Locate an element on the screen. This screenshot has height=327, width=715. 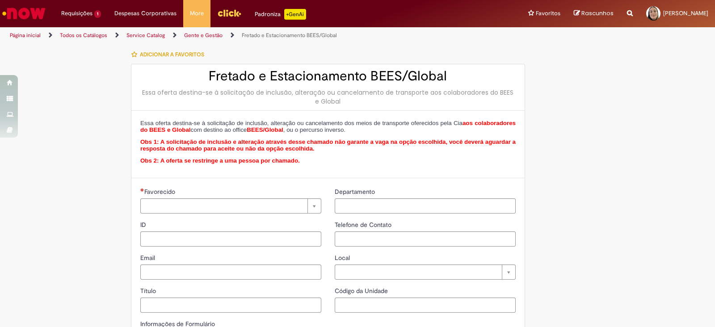
img: ServiceNow is located at coordinates (24, 13).